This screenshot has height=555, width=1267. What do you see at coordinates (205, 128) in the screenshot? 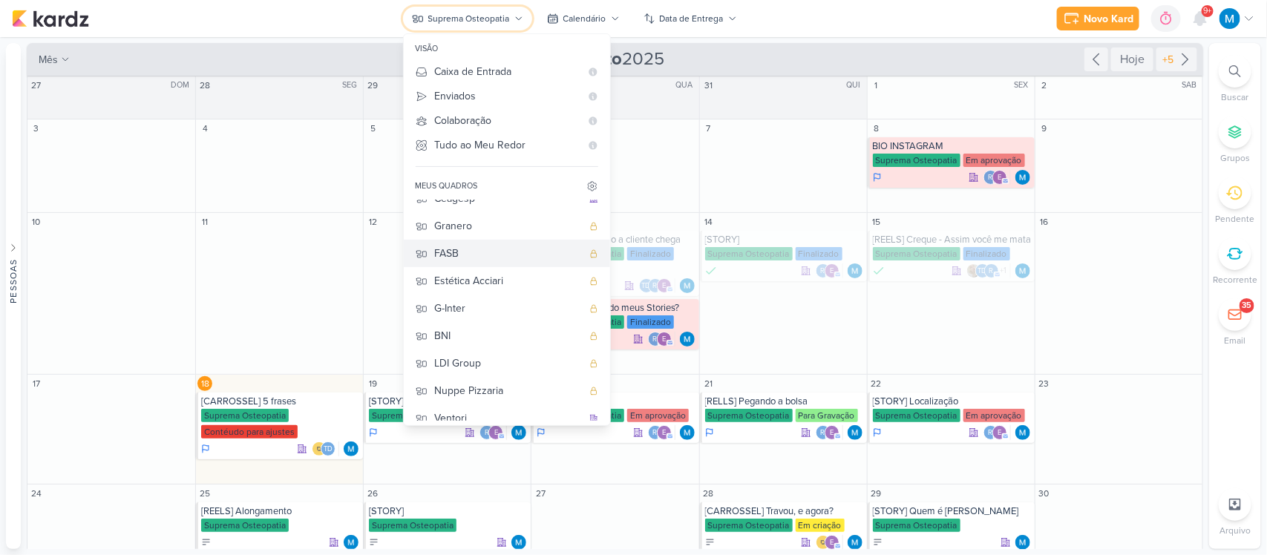
I see `div: 4` at bounding box center [205, 128].